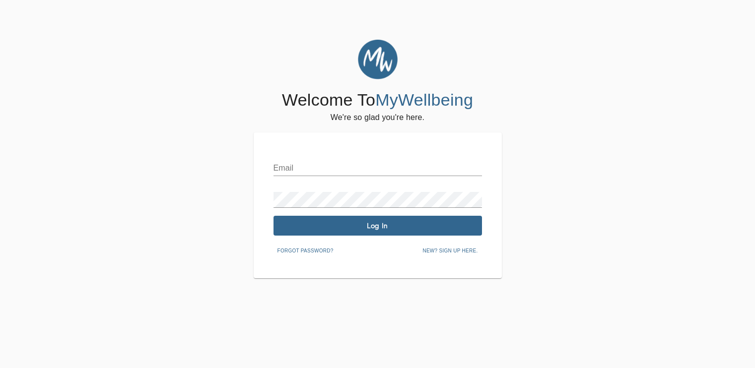  I want to click on span: Forgot password?, so click(305, 251).